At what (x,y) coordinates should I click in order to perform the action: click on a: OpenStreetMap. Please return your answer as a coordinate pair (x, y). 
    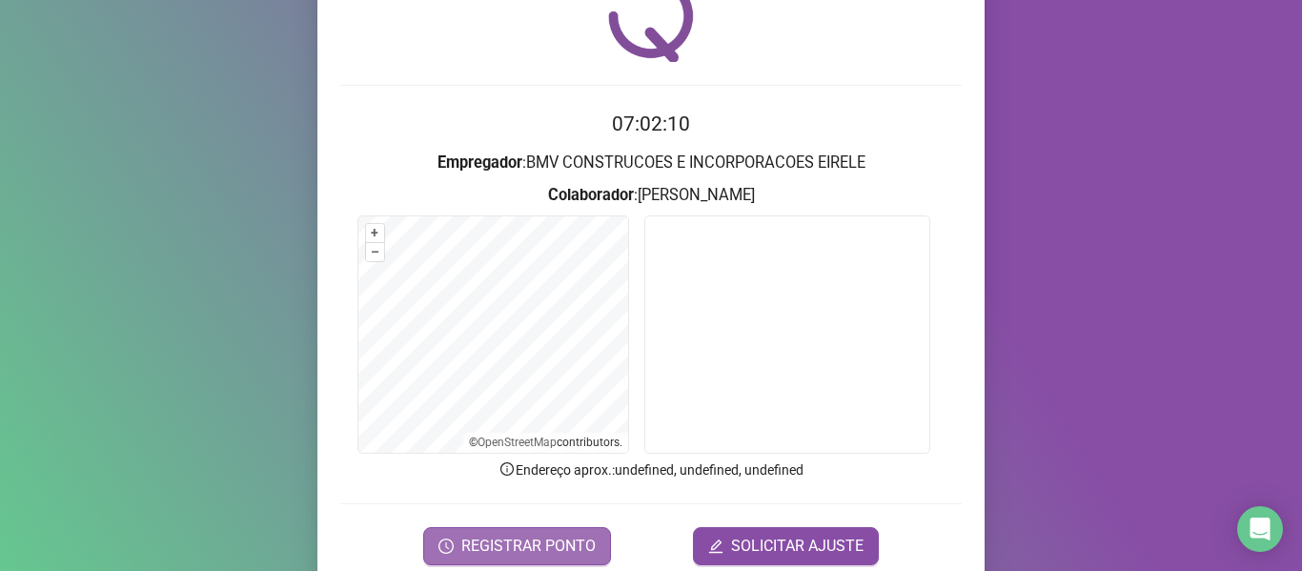
    Looking at the image, I should click on (517, 442).